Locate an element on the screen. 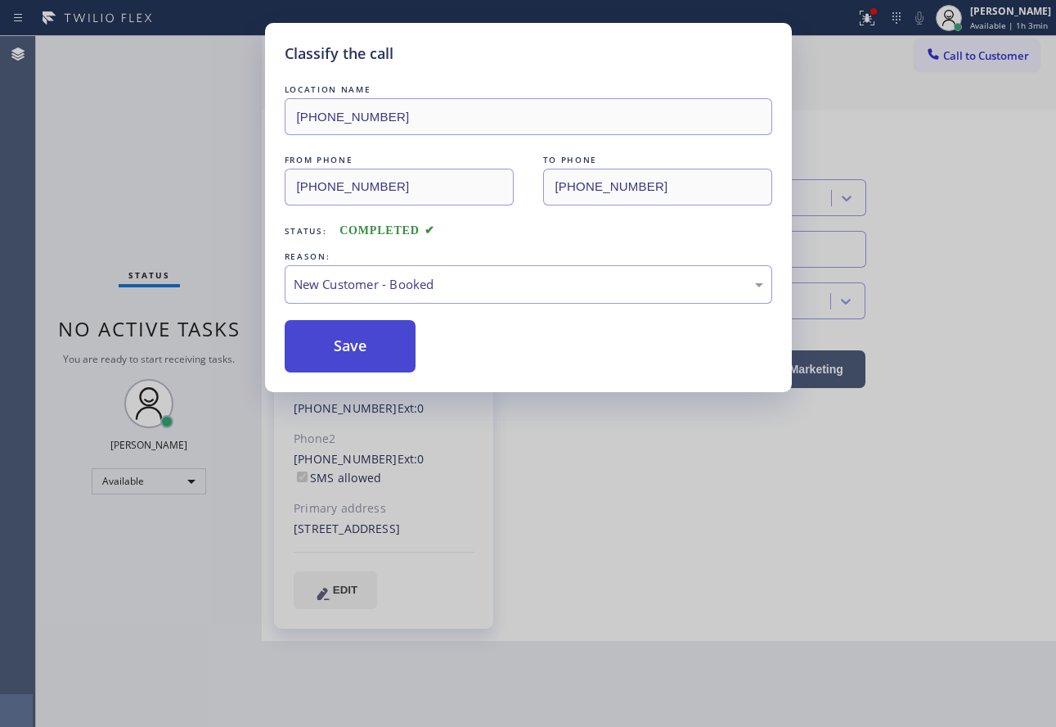 The image size is (1056, 727). h5: Classify the call is located at coordinates (339, 53).